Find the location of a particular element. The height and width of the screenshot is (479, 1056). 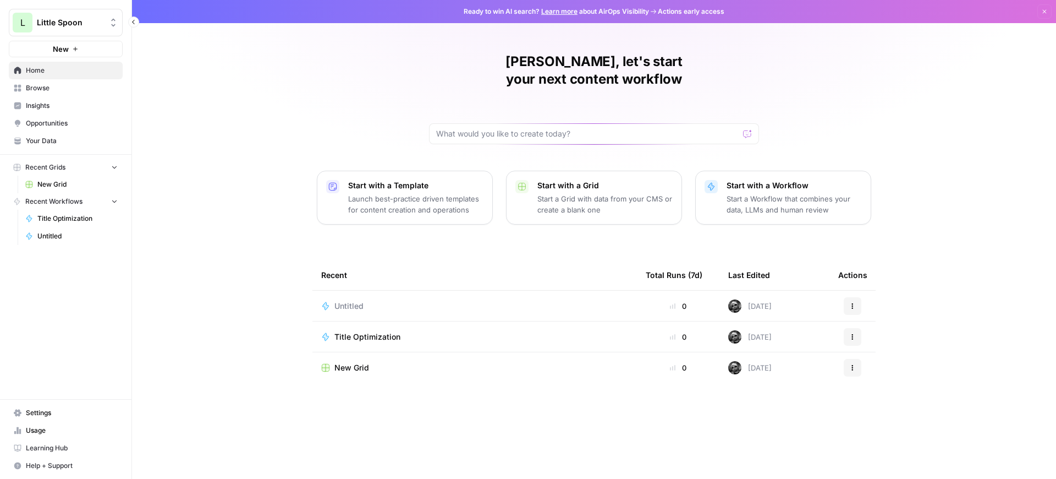

button: Start with a TemplateLaunch best-practice driven templates for content creation and operations is located at coordinates (405, 198).